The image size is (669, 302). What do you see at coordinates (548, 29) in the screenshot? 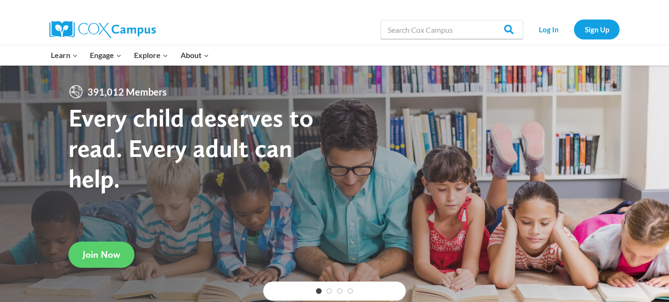
I see `a: Log In` at bounding box center [548, 29].